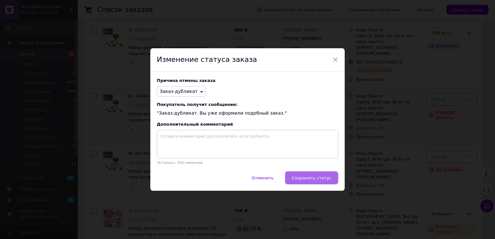  I want to click on span: Заказ-дубликат, so click(179, 91).